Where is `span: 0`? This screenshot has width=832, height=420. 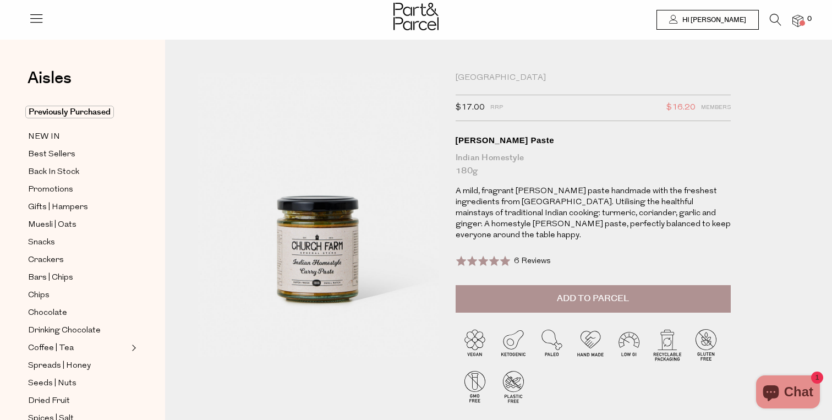 span: 0 is located at coordinates (809, 19).